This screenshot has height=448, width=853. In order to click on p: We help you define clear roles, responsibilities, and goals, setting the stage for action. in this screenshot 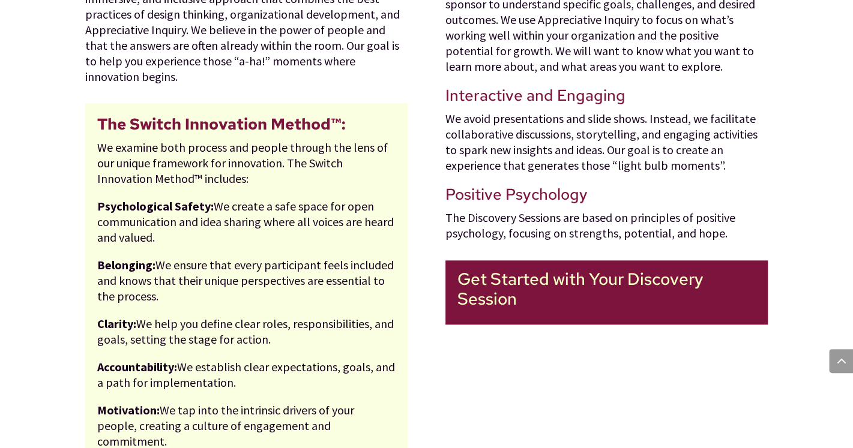, I will do `click(246, 338)`.